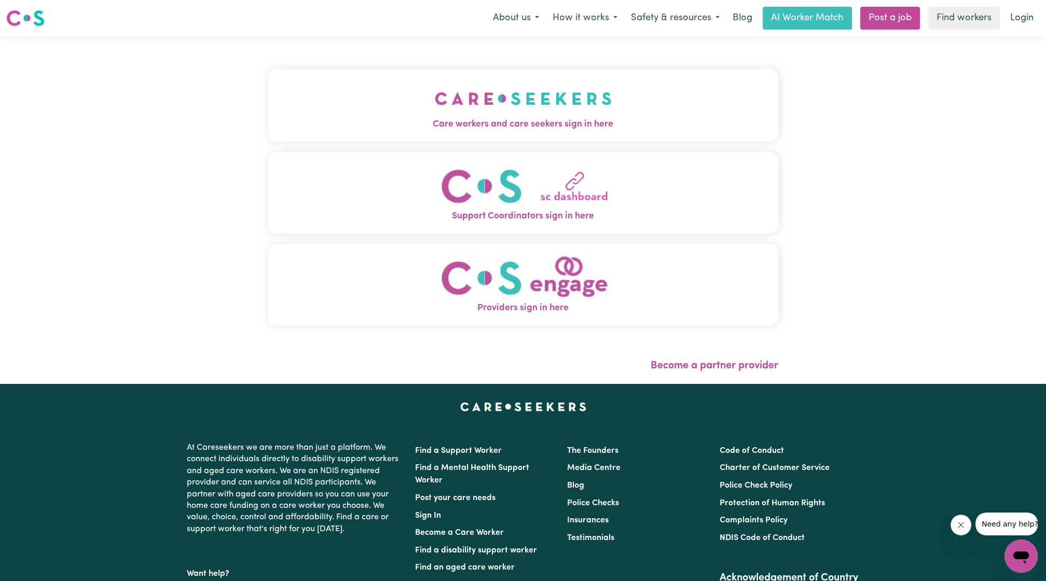 Image resolution: width=1046 pixels, height=581 pixels. Describe the element at coordinates (459, 533) in the screenshot. I see `a: Become a Care Worker` at that location.